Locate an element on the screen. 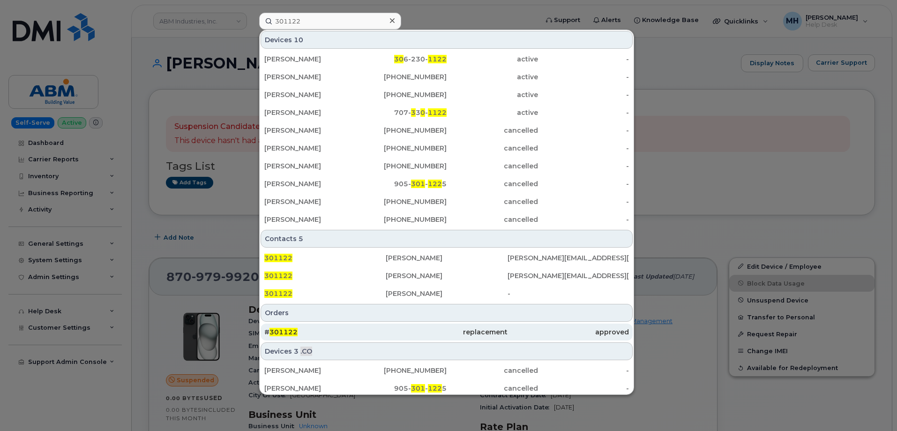  div: 6-230- is located at coordinates (401, 59).